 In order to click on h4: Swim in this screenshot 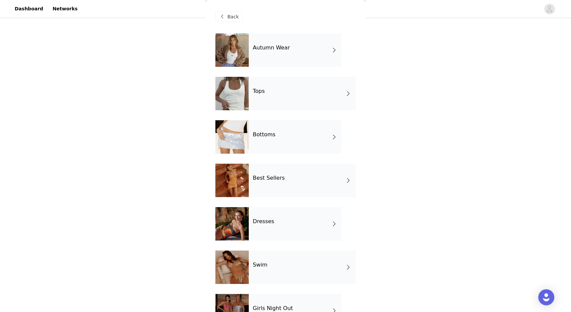, I will do `click(260, 265)`.